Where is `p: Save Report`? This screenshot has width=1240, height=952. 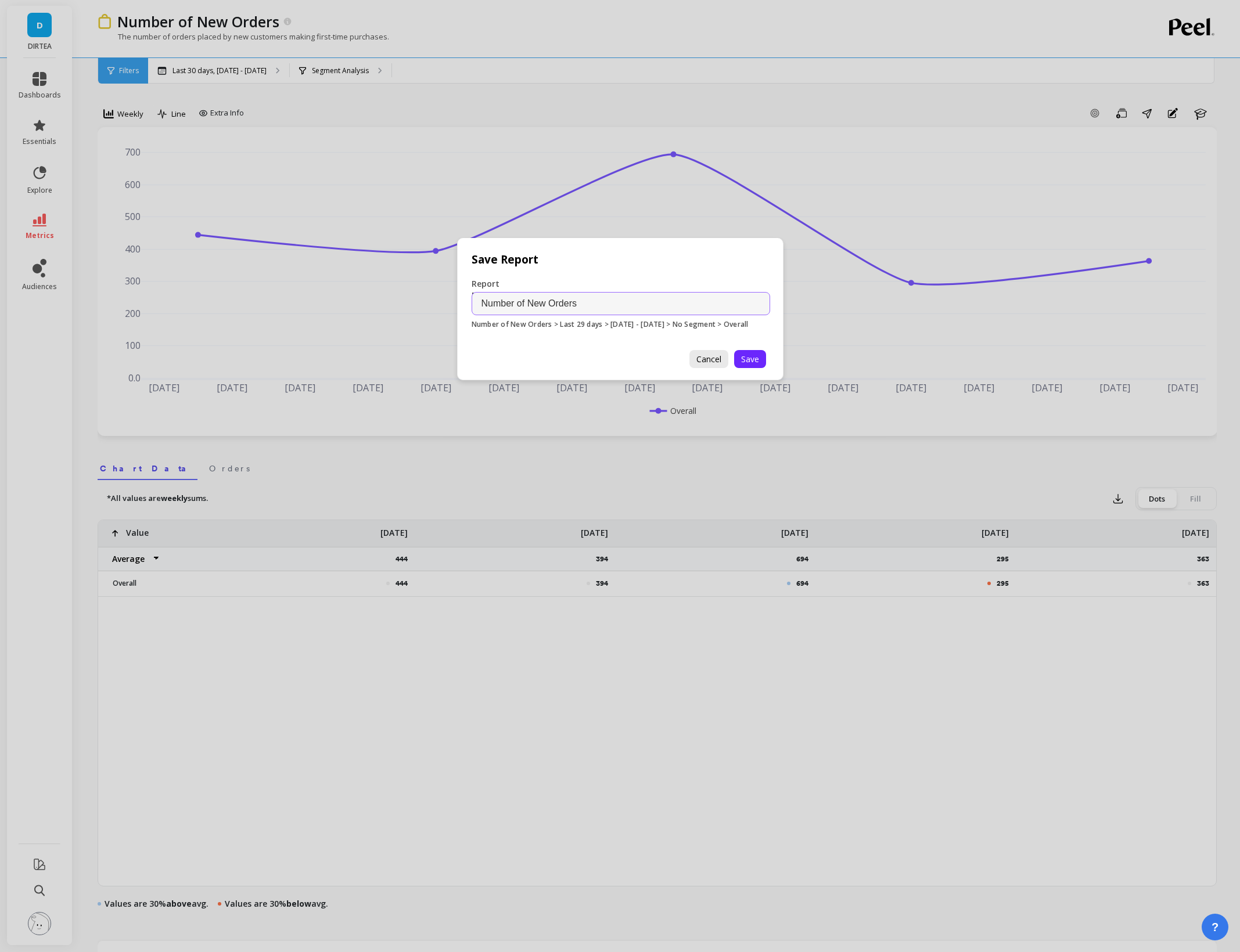
p: Save Report is located at coordinates (606, 245).